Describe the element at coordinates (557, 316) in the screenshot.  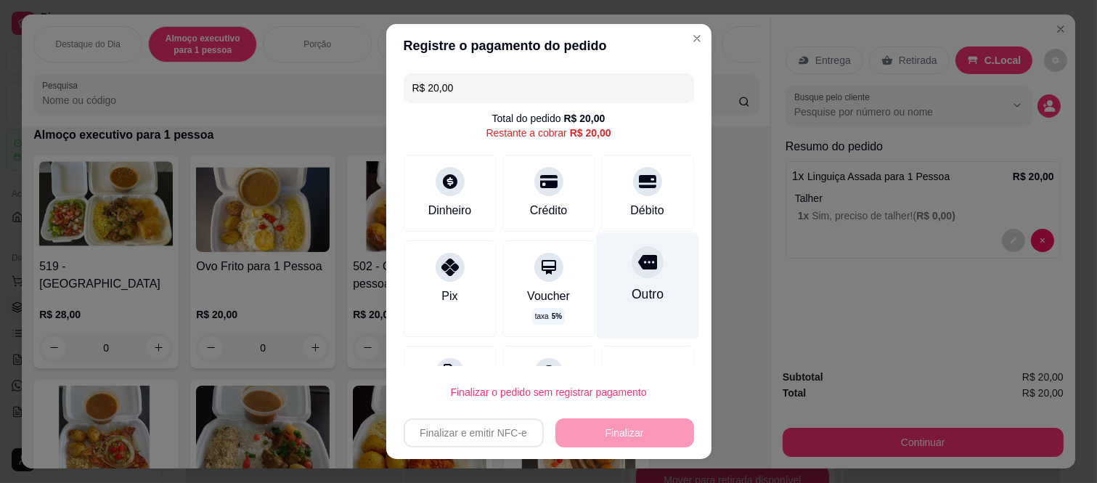
I see `span: 5 %` at that location.